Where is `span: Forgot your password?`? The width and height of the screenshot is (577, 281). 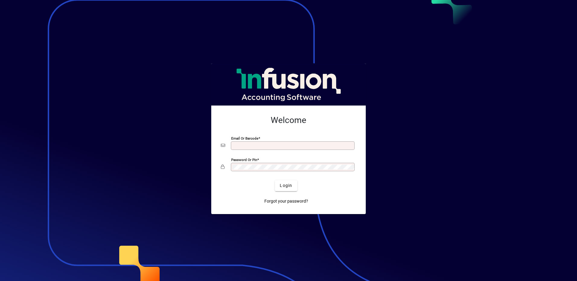
span: Forgot your password? is located at coordinates (286, 201).